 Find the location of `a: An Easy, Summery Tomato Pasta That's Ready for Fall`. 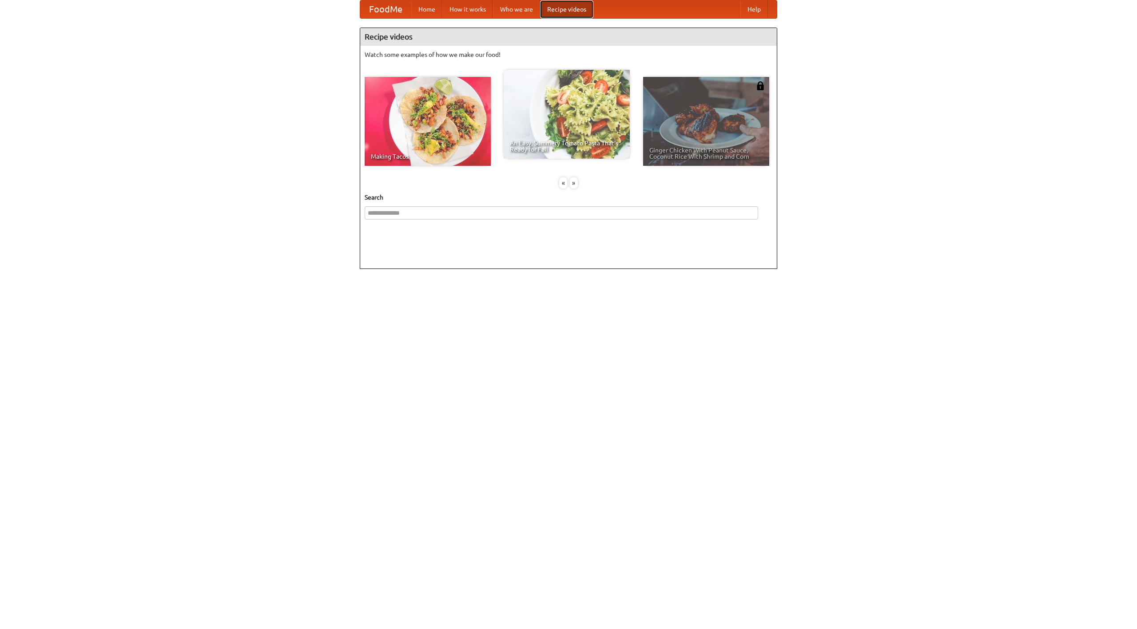

a: An Easy, Summery Tomato Pasta That's Ready for Fall is located at coordinates (567, 114).